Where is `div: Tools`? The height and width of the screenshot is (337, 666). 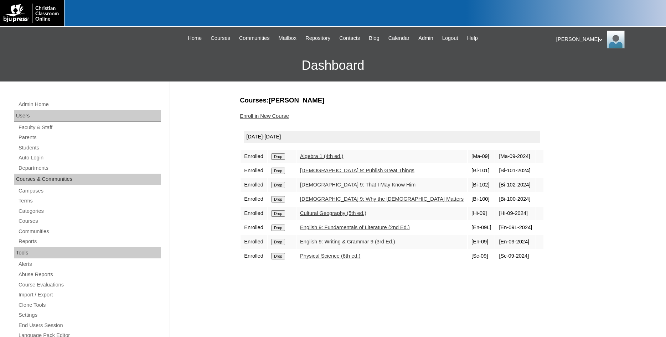 div: Tools is located at coordinates (87, 253).